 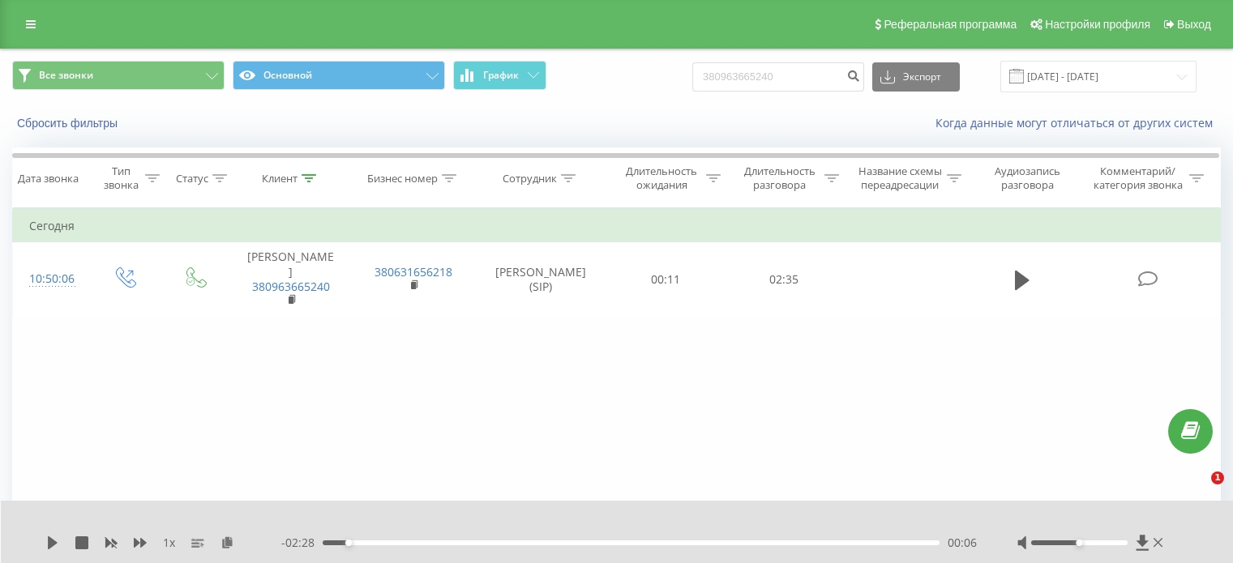 I want to click on span: Настройки профиля, so click(x=1097, y=24).